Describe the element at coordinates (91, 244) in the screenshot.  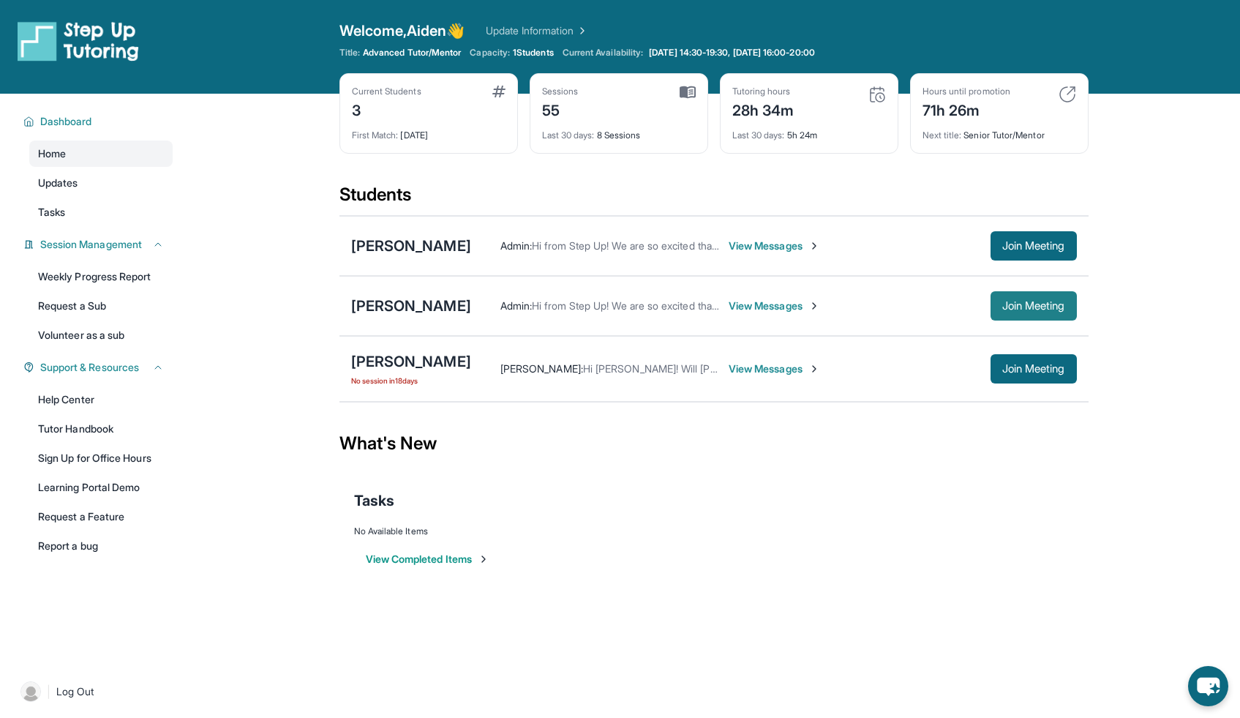
I see `span: Session Management` at that location.